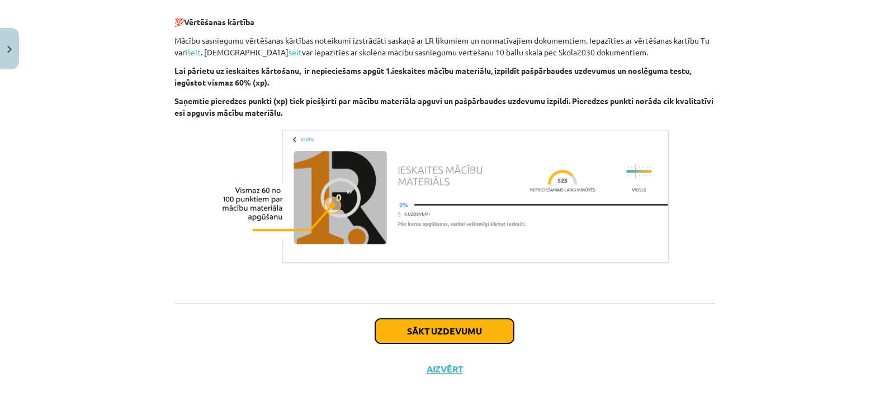 The height and width of the screenshot is (415, 889). What do you see at coordinates (444, 46) in the screenshot?
I see `p: Mācību sasniegumu vērtēšanas kārtības noteikumi izstrādāti saskaņā ar LR likumiem un normatīvajie...` at bounding box center [444, 46].